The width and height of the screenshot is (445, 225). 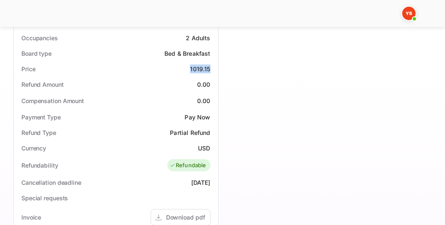 I want to click on div: Board type, so click(x=37, y=53).